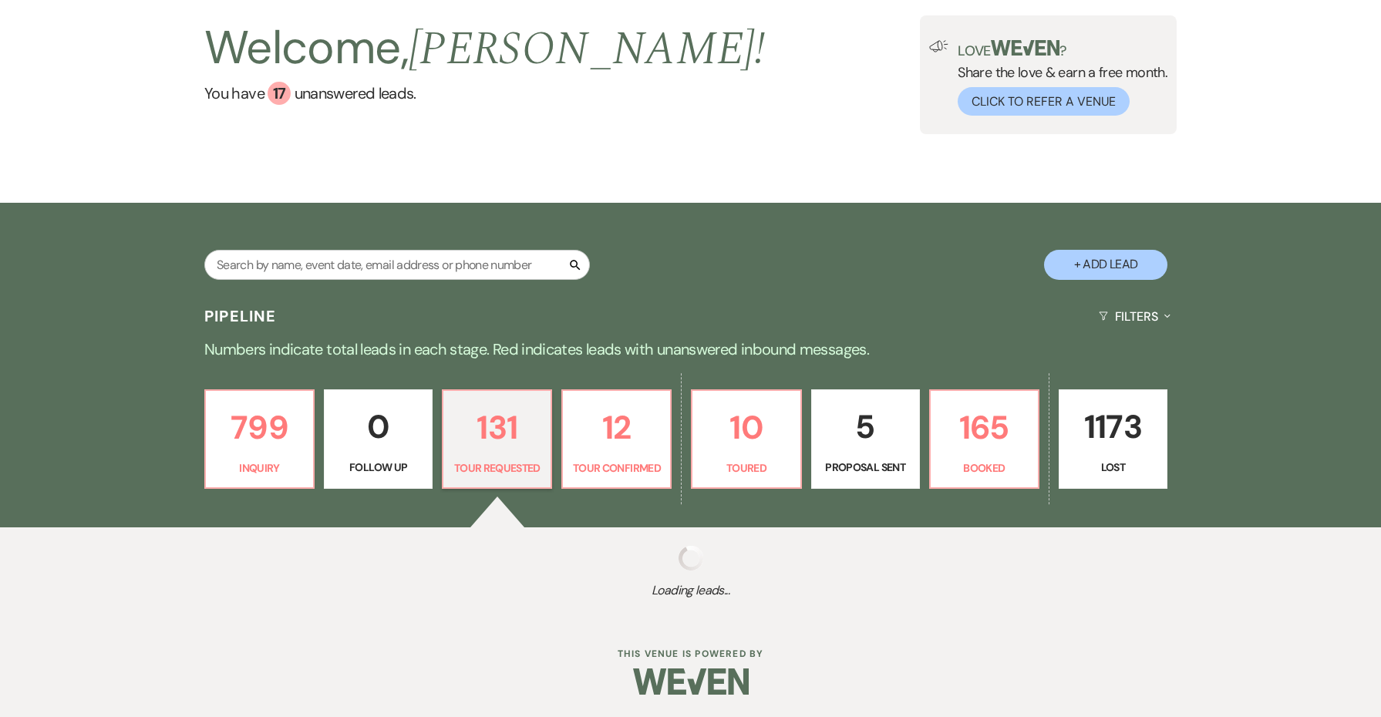  I want to click on h2: Welcome,, so click(484, 49).